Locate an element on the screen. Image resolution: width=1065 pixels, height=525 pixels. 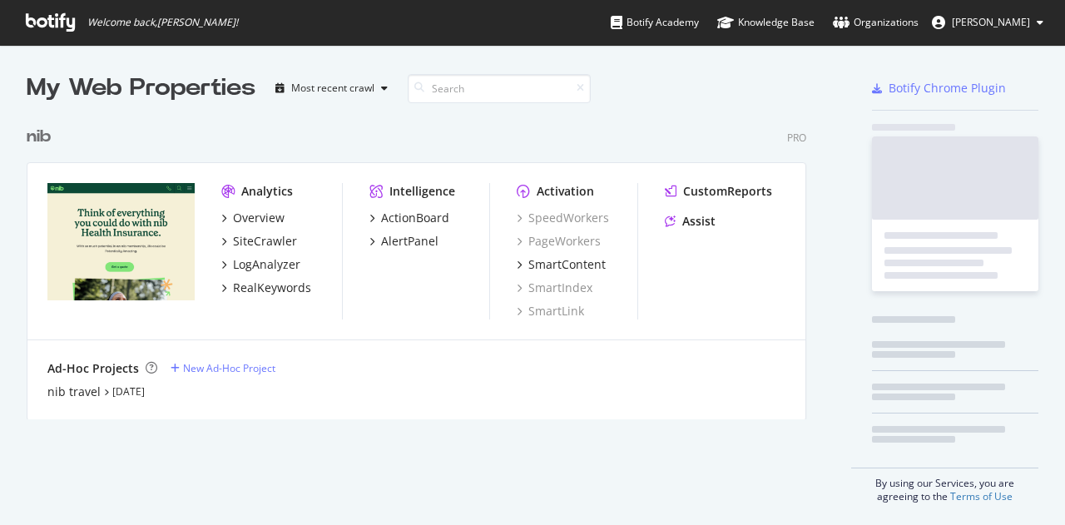
a: SpeedWorkers is located at coordinates (563, 218).